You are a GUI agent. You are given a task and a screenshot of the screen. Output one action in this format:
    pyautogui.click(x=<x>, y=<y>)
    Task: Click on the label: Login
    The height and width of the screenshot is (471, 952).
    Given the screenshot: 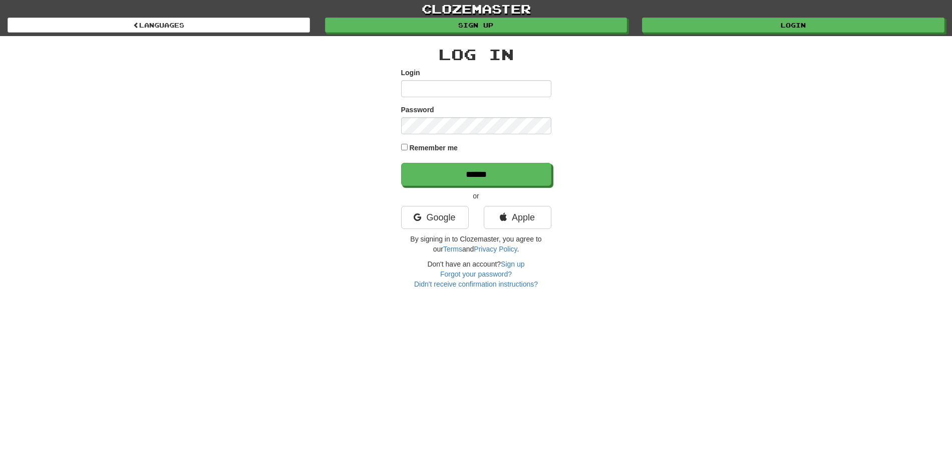 What is the action you would take?
    pyautogui.click(x=411, y=73)
    